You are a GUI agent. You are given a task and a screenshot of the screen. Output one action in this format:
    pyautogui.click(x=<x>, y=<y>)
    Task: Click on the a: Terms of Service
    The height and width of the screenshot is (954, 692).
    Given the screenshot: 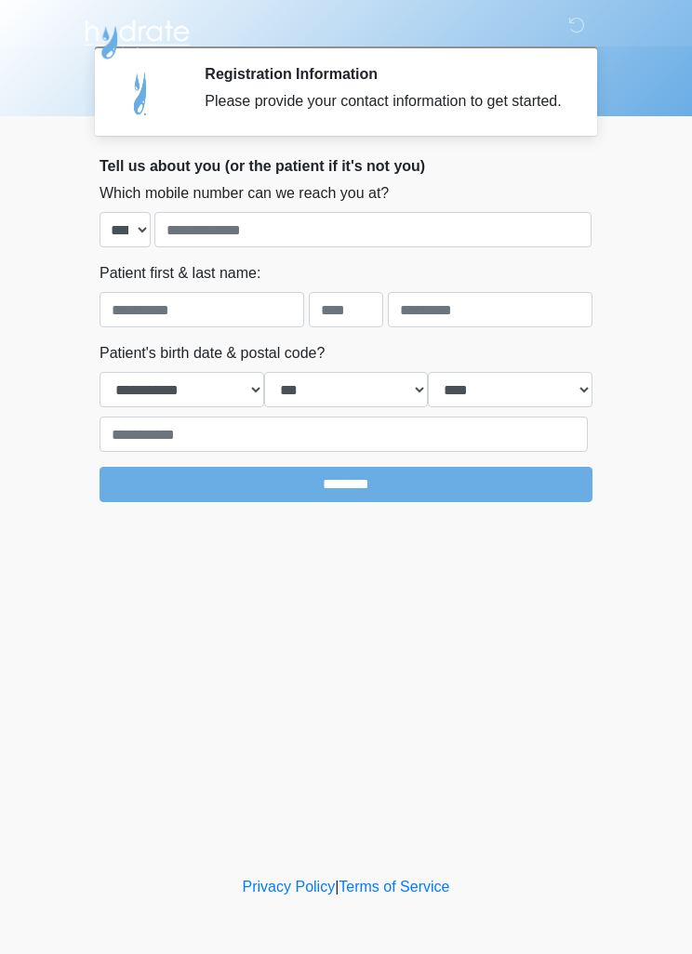 What is the action you would take?
    pyautogui.click(x=394, y=887)
    